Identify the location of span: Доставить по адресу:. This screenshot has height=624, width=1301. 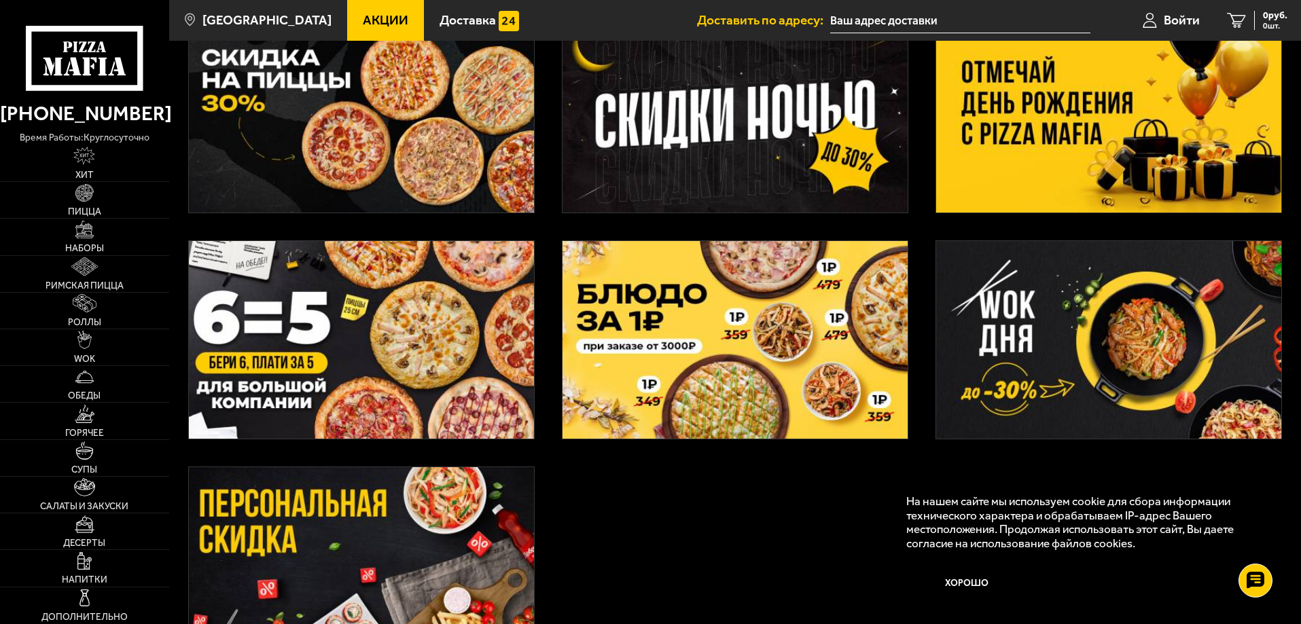
(764, 20).